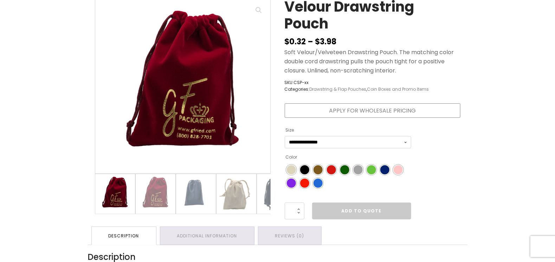 The width and height of the screenshot is (555, 262). I want to click on a: Additional information, so click(207, 235).